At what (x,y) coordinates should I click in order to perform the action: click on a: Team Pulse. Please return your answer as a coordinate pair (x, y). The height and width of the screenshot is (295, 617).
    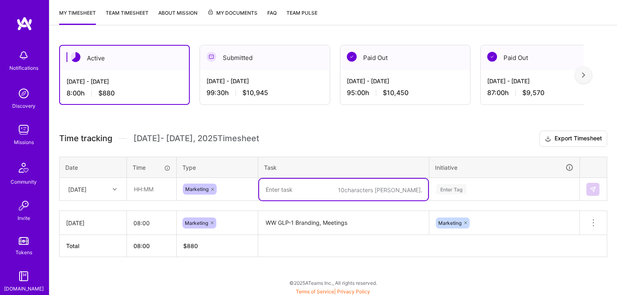
    Looking at the image, I should click on (302, 17).